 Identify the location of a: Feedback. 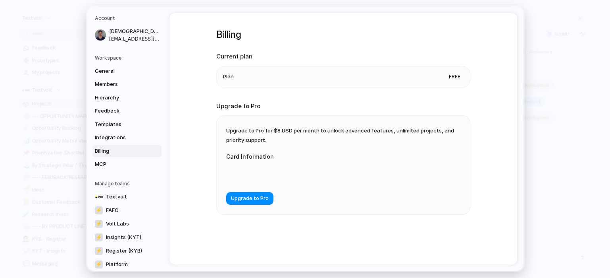
(127, 111).